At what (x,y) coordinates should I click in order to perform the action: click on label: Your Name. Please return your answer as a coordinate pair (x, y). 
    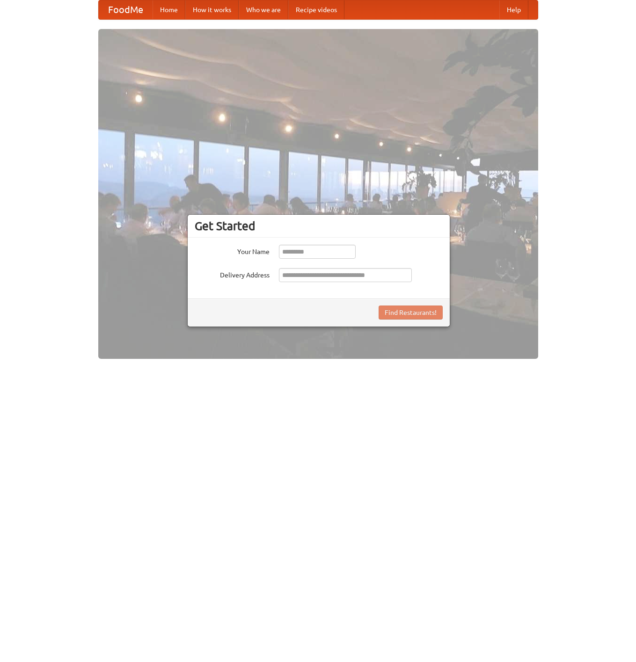
    Looking at the image, I should click on (232, 250).